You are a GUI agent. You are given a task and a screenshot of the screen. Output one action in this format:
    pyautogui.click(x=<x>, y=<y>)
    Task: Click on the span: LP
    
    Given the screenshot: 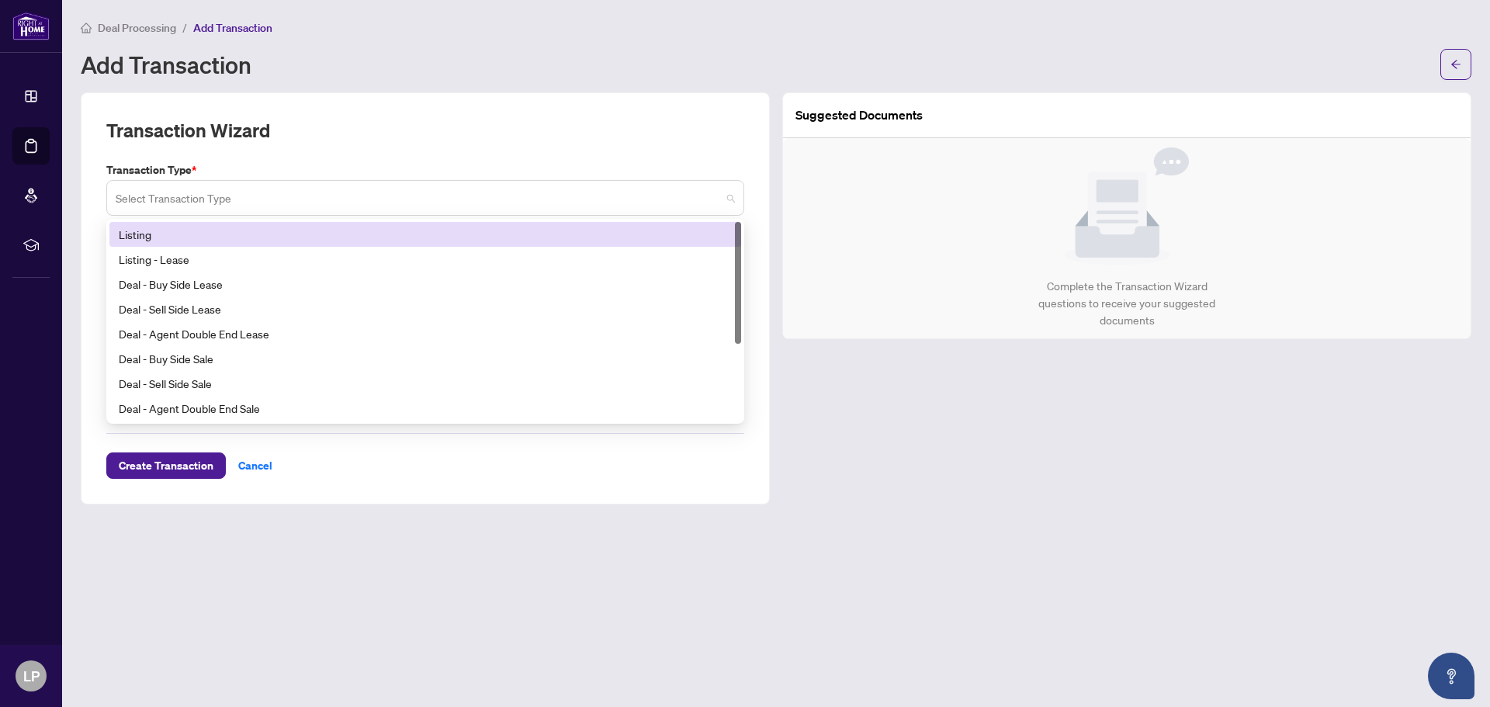 What is the action you would take?
    pyautogui.click(x=31, y=676)
    